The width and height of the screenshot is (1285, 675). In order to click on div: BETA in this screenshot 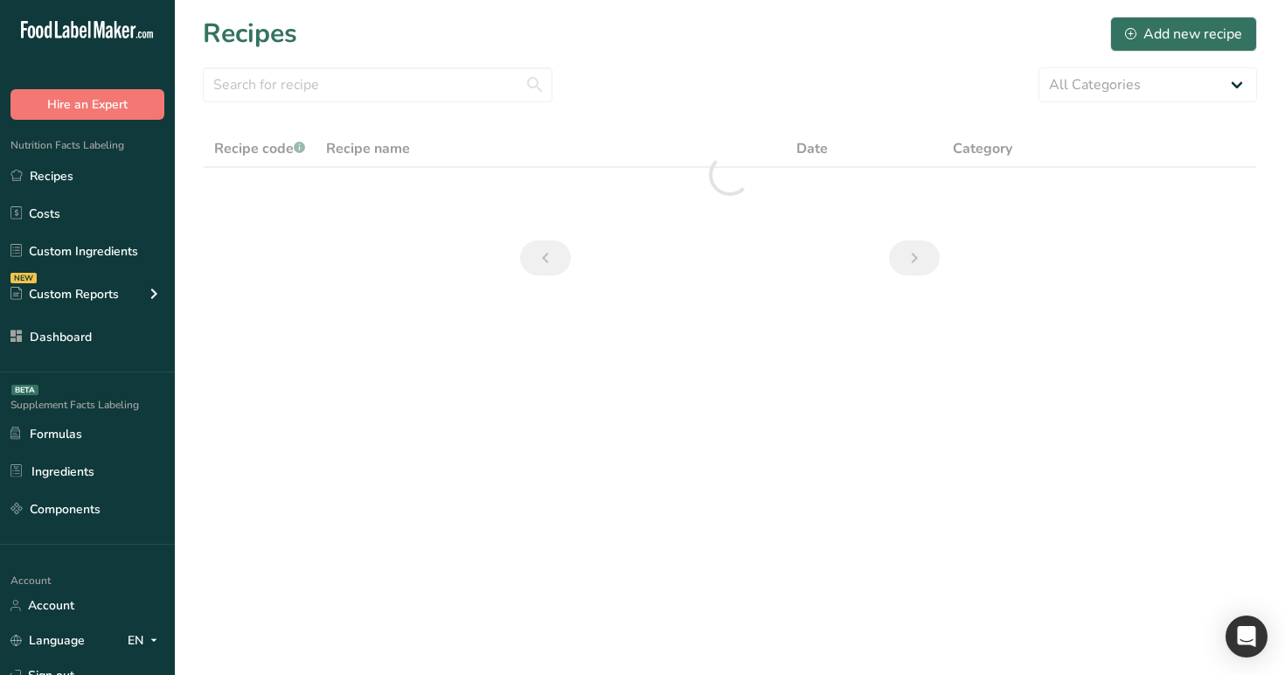, I will do `click(24, 390)`.